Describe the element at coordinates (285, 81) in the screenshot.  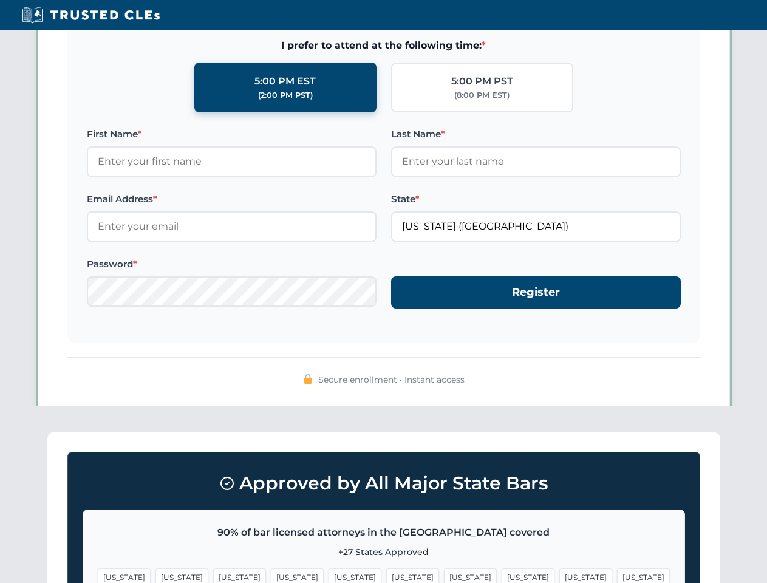
I see `div: 5:00 PM EST` at that location.